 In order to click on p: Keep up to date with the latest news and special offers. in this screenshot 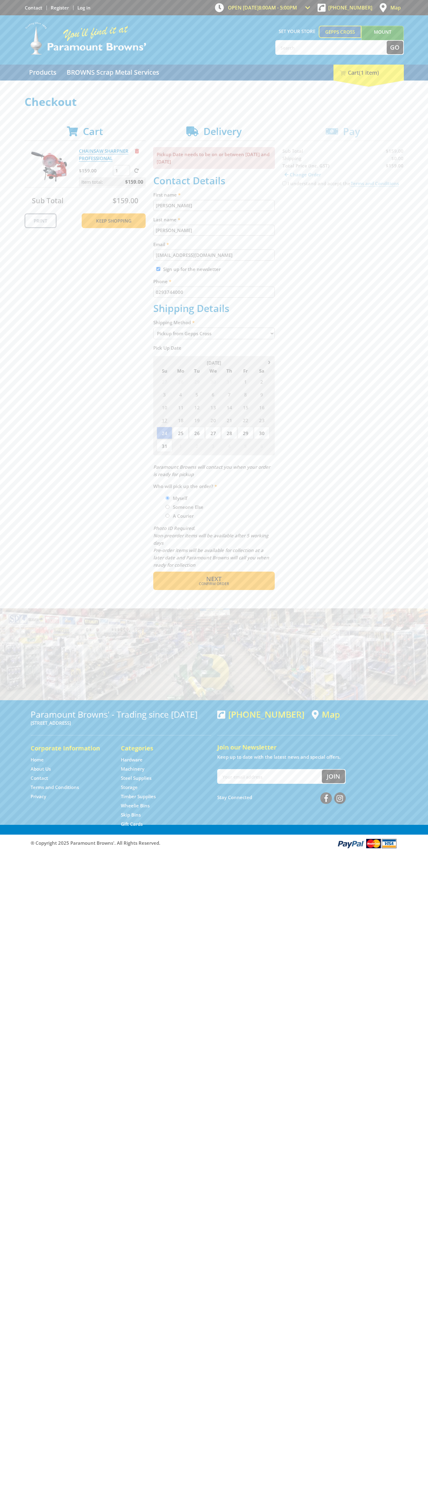, I will do `click(308, 757)`.